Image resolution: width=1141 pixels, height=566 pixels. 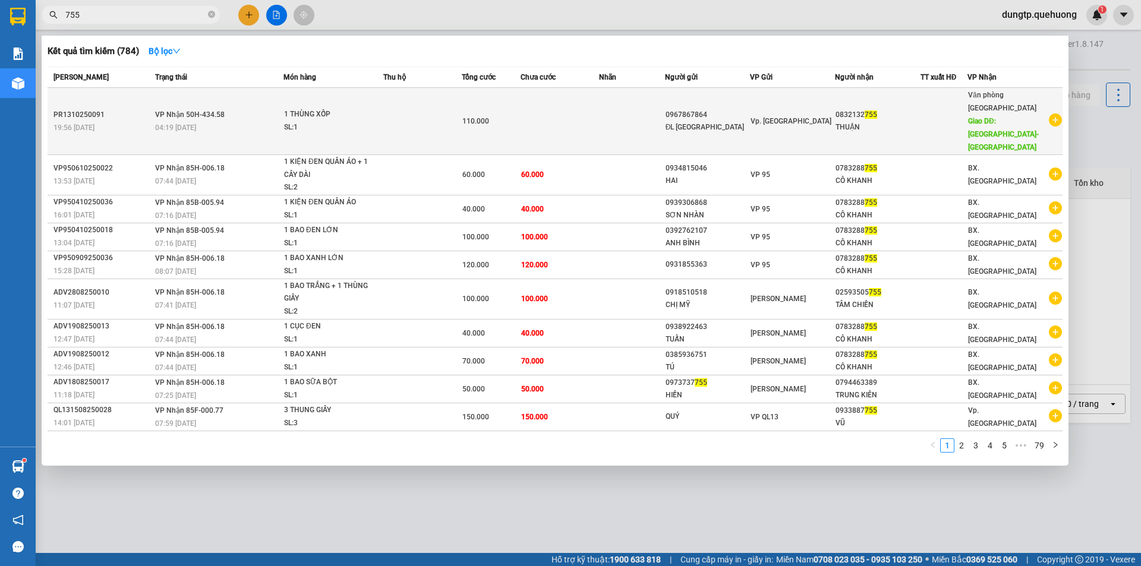 What do you see at coordinates (1004, 446) in the screenshot?
I see `li: 5` at bounding box center [1004, 446].